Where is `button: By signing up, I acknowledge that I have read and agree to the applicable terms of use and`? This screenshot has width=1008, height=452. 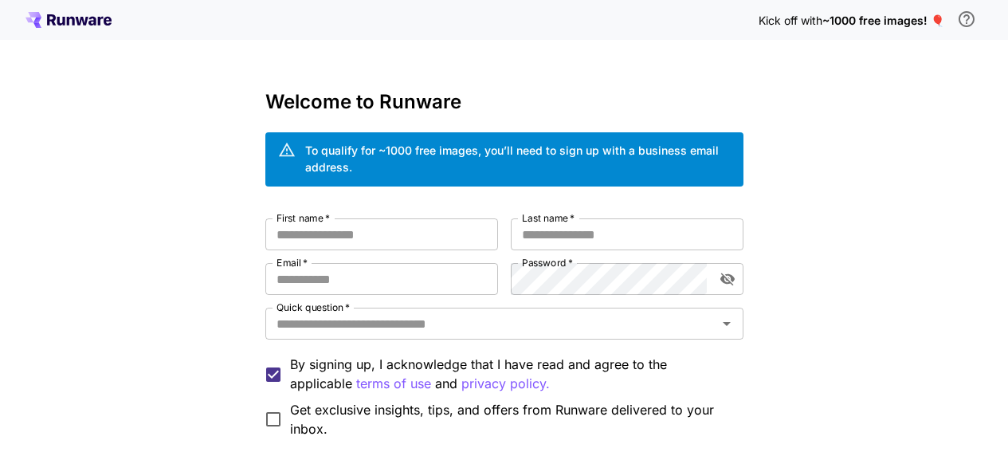
button: By signing up, I acknowledge that I have read and agree to the applicable terms of use and is located at coordinates (505, 383).